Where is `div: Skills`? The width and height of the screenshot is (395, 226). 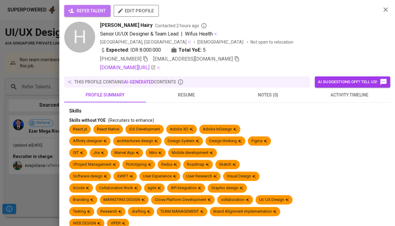 div: Skills is located at coordinates (227, 111).